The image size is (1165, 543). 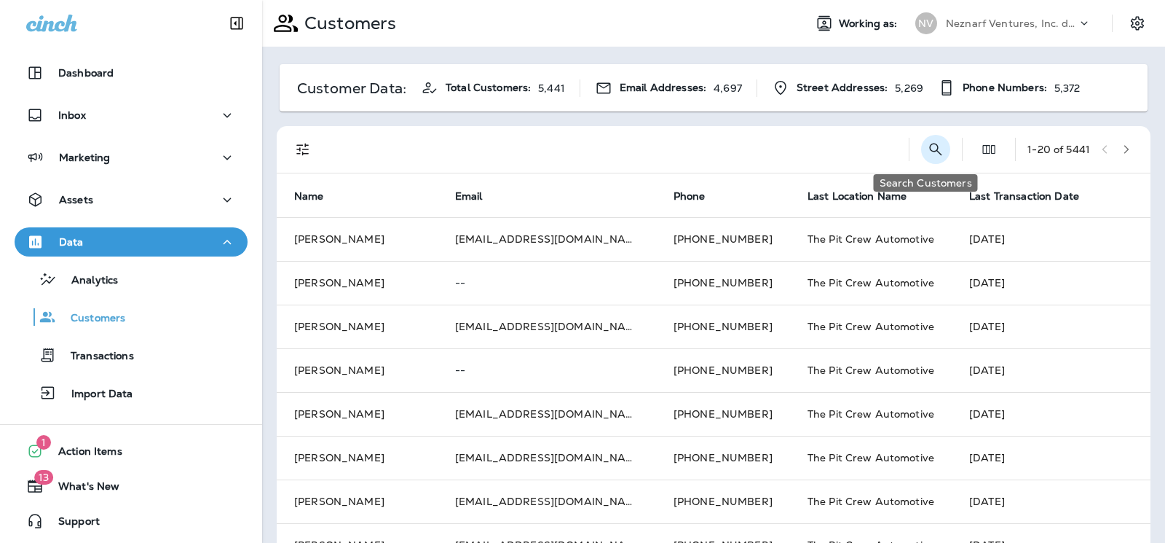 I want to click on button: Analytics, so click(x=131, y=279).